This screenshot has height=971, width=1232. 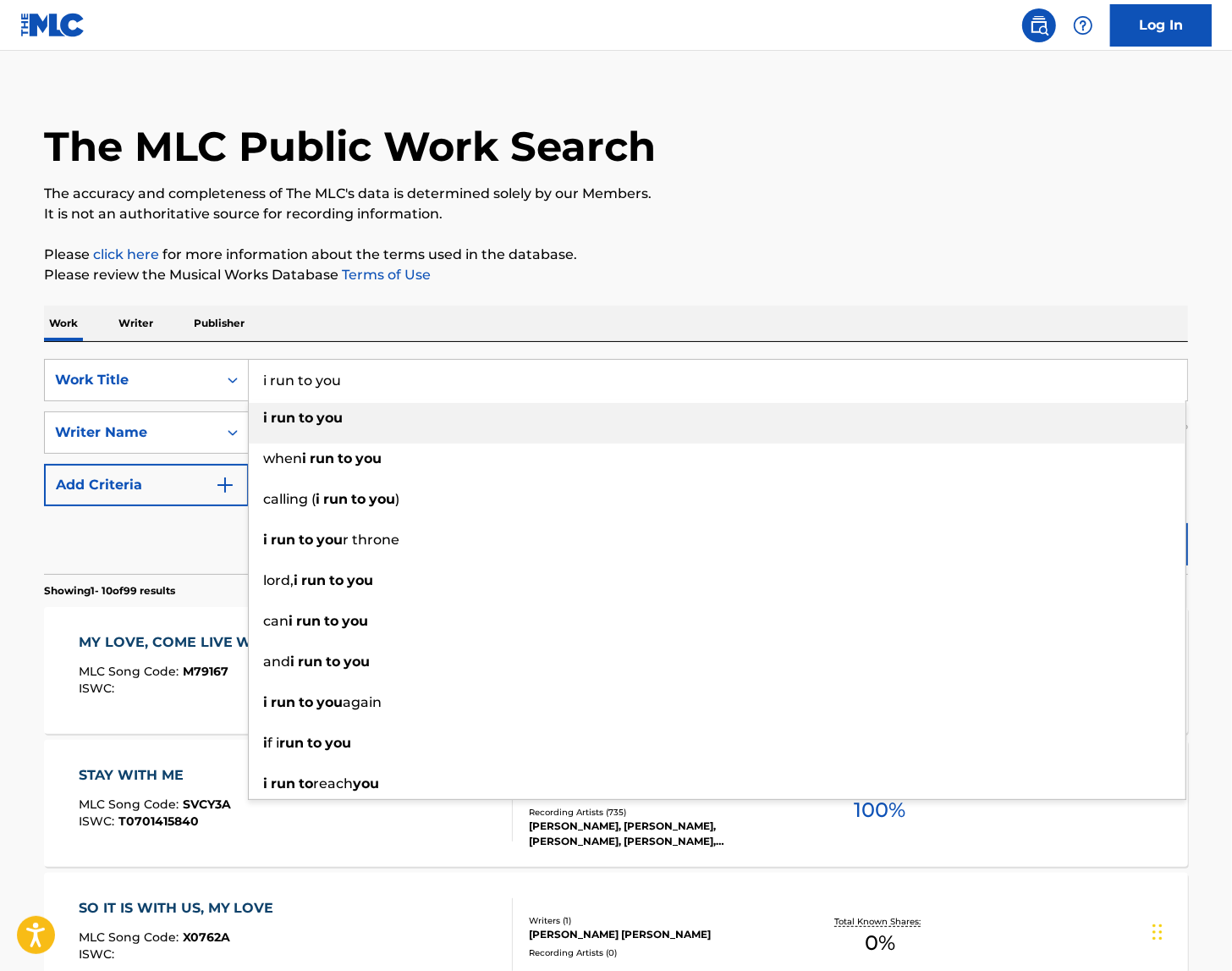 I want to click on p: Please for more information about the terms used in the database., so click(x=616, y=255).